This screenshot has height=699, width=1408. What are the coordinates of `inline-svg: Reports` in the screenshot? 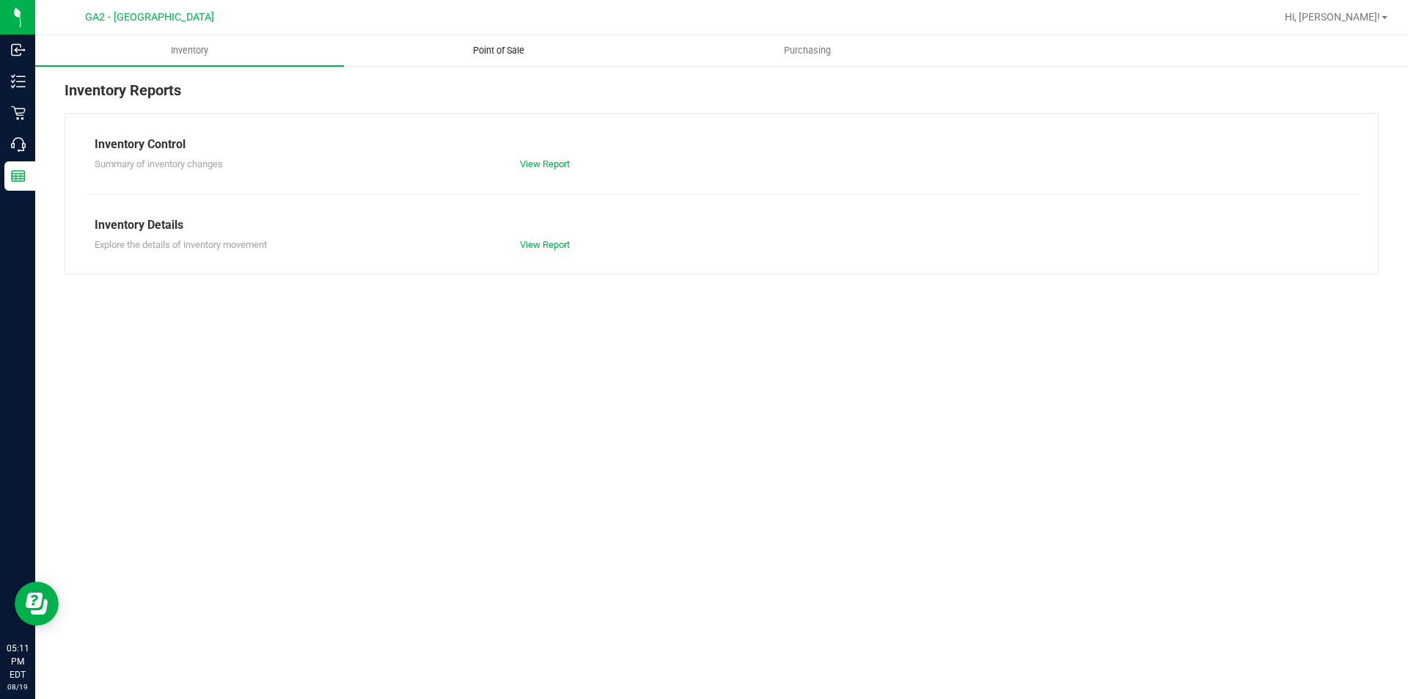 It's located at (18, 176).